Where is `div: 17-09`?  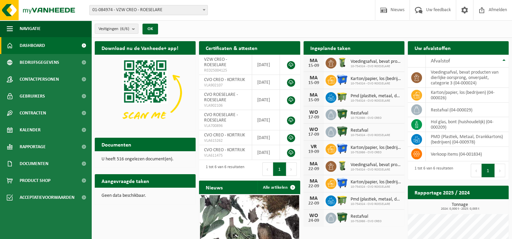
div: 17-09 is located at coordinates (313, 118).